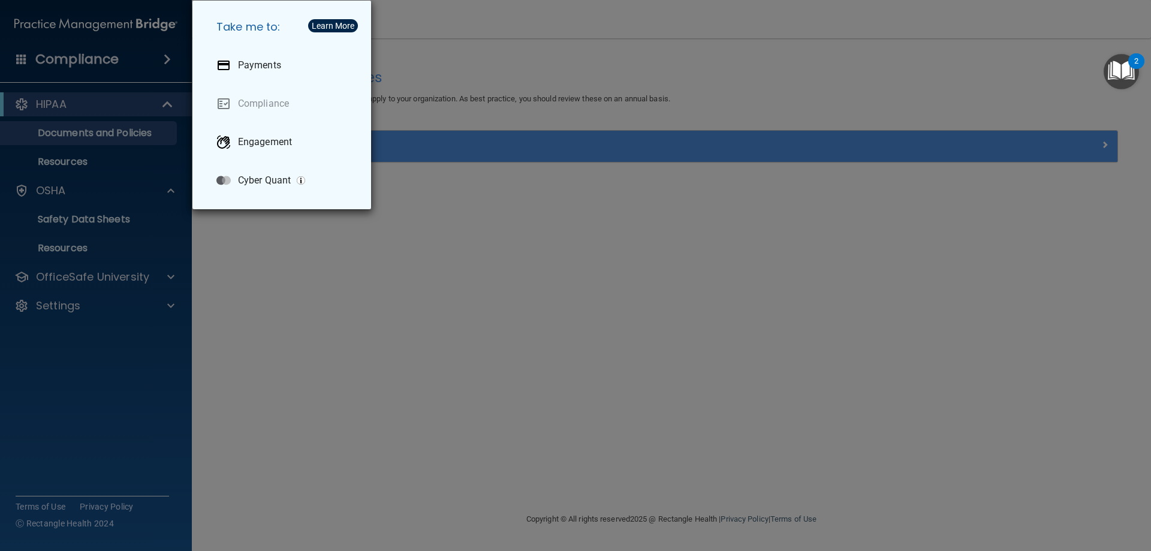  What do you see at coordinates (284, 180) in the screenshot?
I see `a: Cyber Quant` at bounding box center [284, 180].